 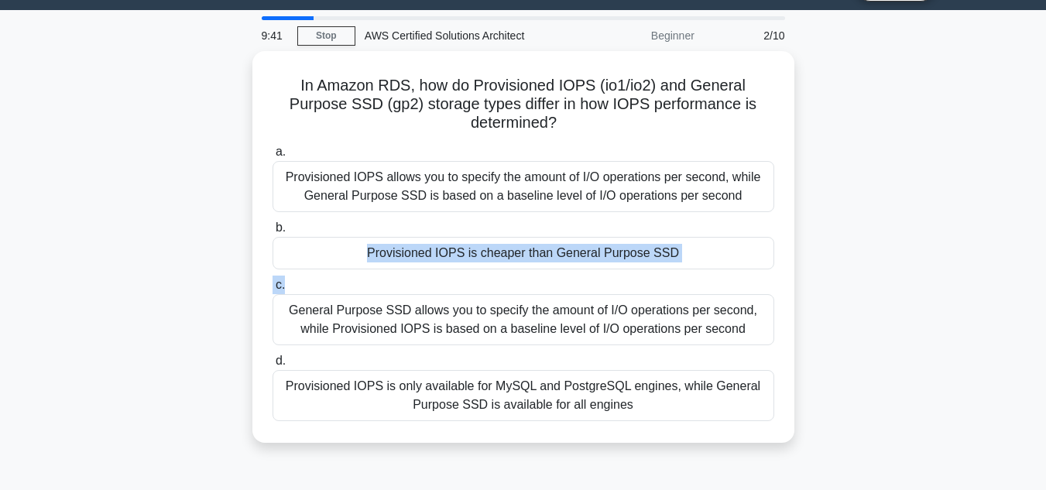 I want to click on a: Stop, so click(x=326, y=36).